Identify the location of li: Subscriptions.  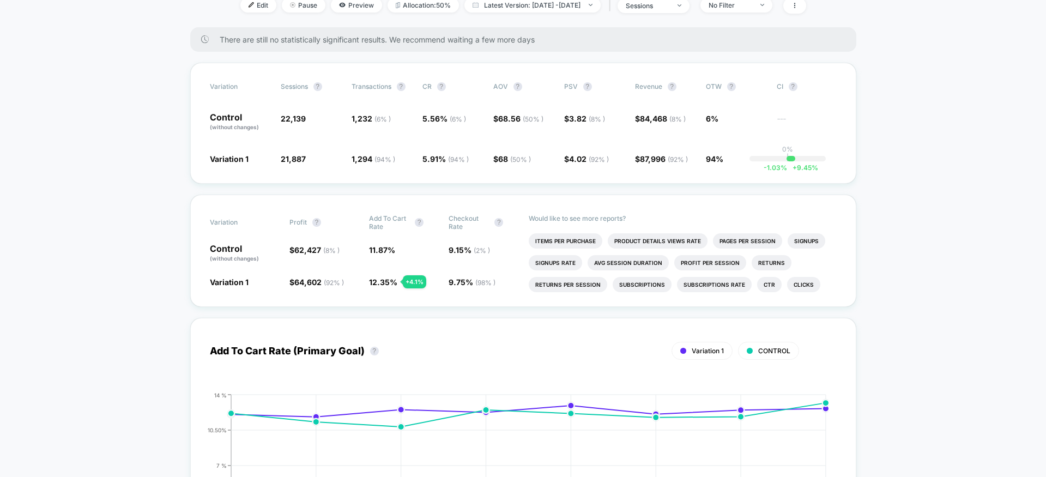
(642, 285).